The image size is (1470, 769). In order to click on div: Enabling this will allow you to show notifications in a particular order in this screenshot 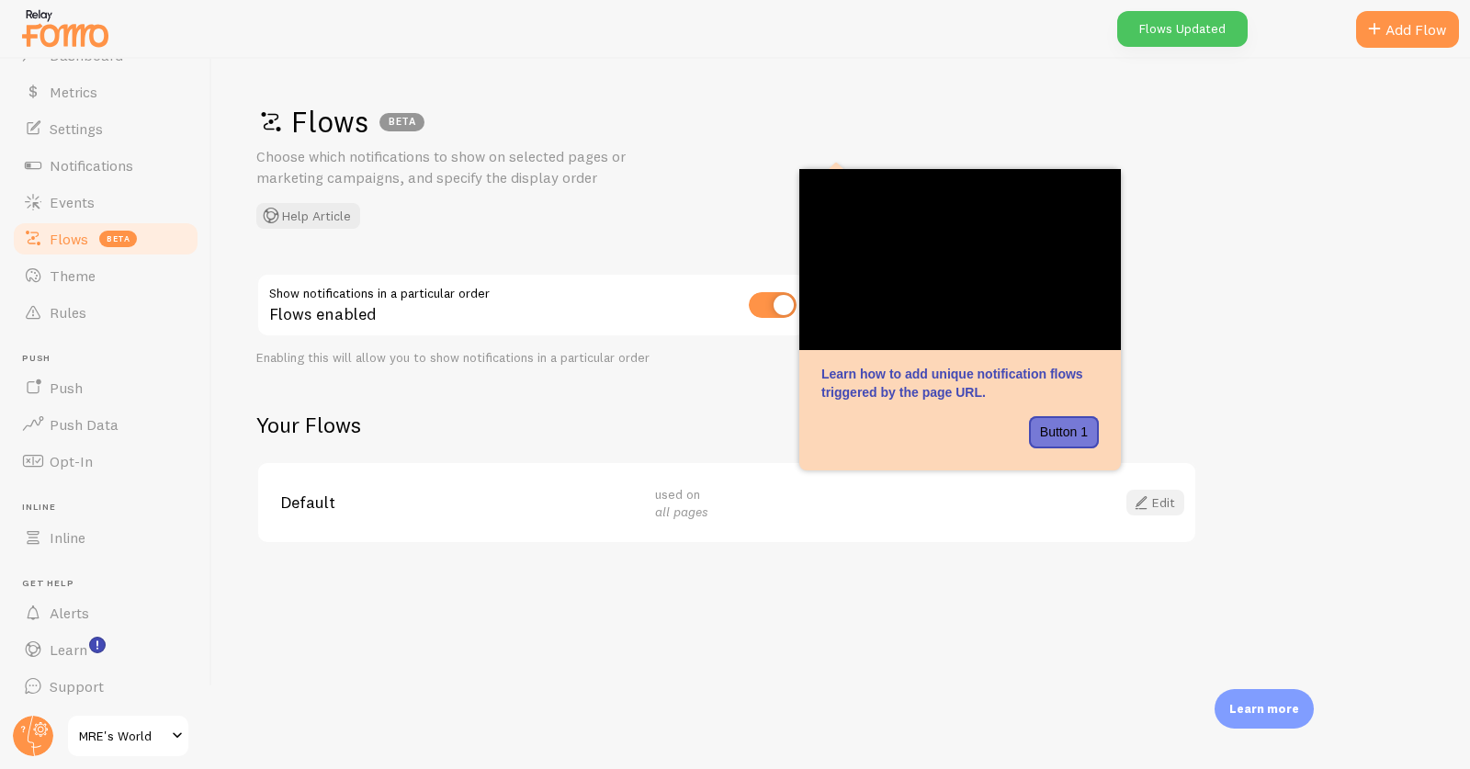, I will do `click(532, 358)`.